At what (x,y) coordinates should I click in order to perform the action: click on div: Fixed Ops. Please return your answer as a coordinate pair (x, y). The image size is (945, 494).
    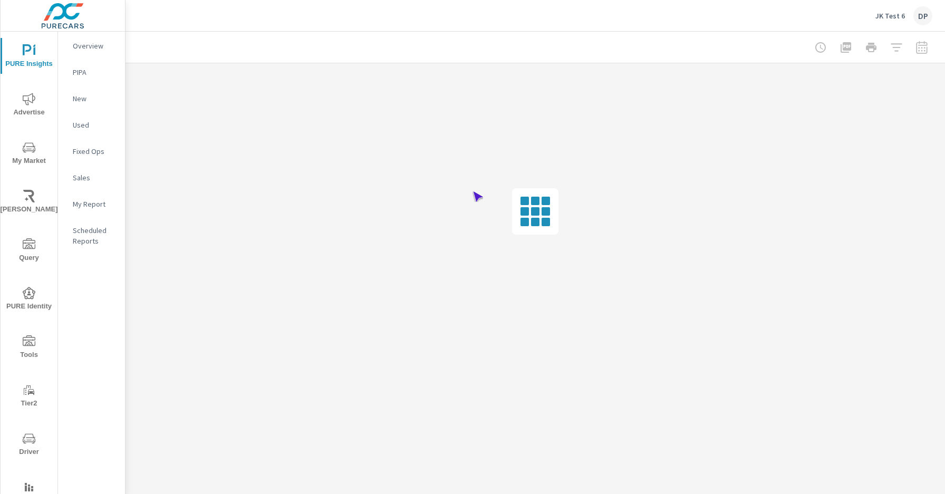
    Looking at the image, I should click on (91, 151).